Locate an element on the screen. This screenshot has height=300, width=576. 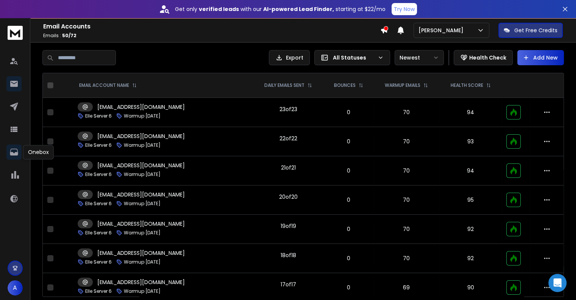
div: 18 of 18 is located at coordinates (288, 255).